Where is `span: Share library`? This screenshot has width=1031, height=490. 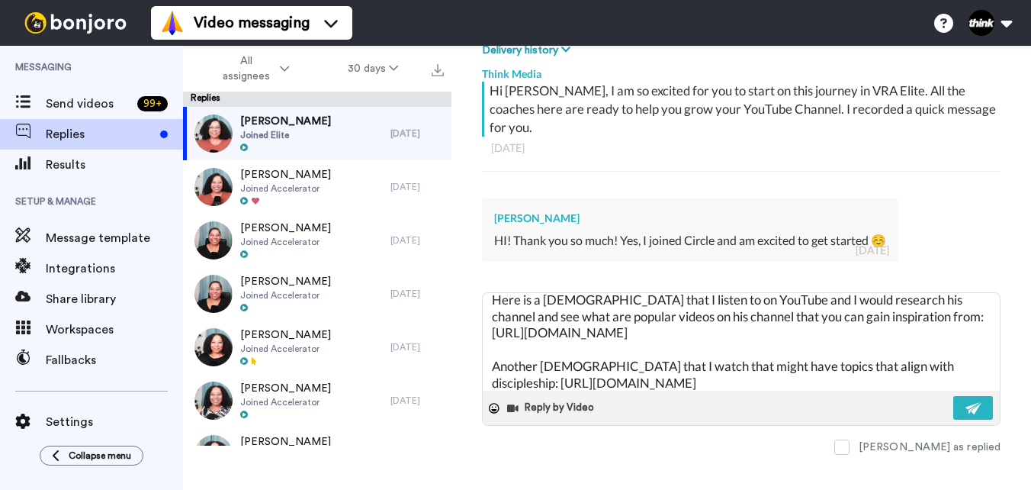
span: Share library is located at coordinates (114, 299).